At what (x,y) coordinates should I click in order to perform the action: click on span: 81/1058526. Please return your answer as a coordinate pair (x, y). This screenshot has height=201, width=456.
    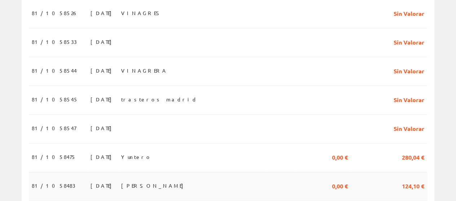
    Looking at the image, I should click on (55, 13).